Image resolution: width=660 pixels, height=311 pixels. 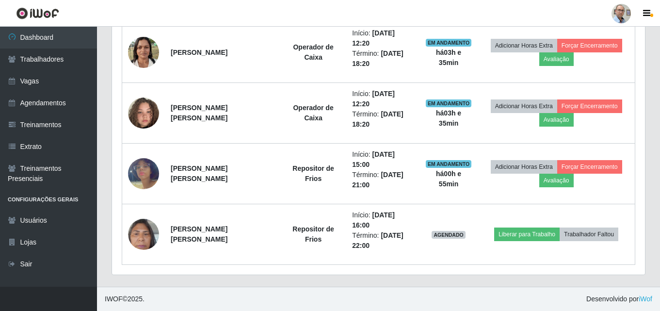 I want to click on strong: há 00 h e 55 min, so click(x=449, y=179).